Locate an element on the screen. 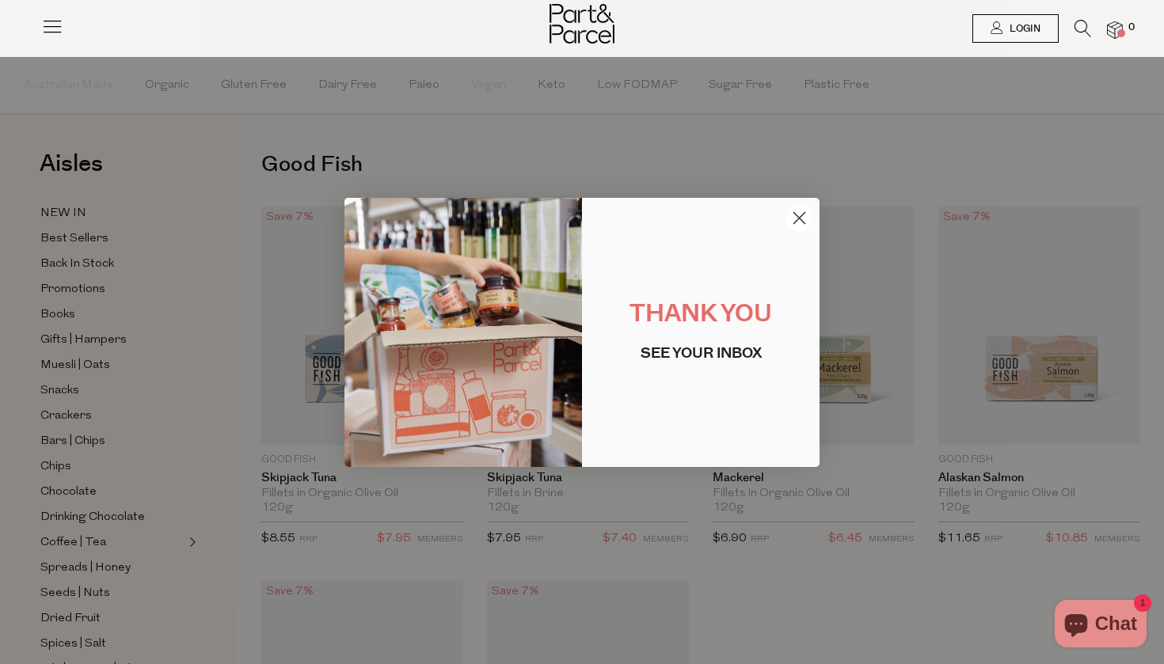 The height and width of the screenshot is (664, 1164). span: 0 is located at coordinates (1131, 28).